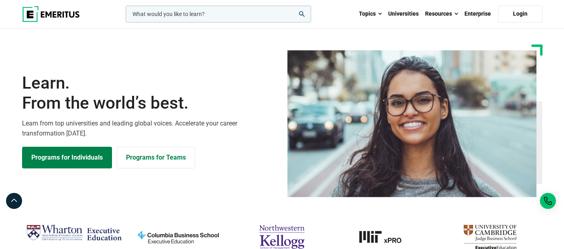  I want to click on img: Learn from the world's best, so click(412, 124).